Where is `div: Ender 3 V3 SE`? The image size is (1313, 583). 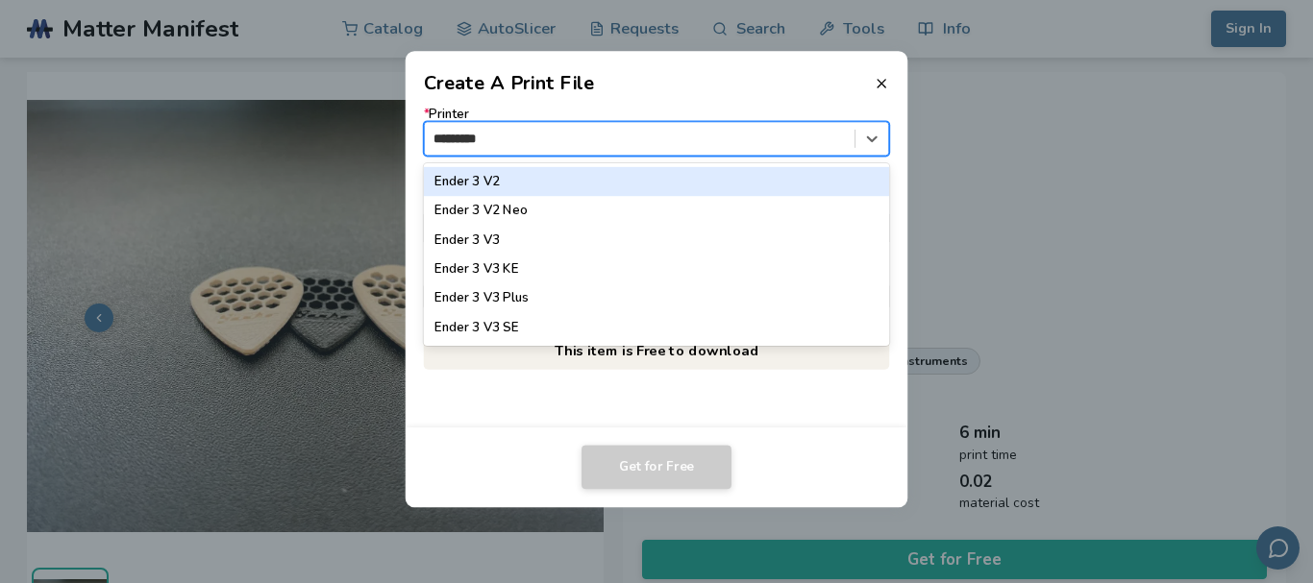
div: Ender 3 V3 SE is located at coordinates (656, 328).